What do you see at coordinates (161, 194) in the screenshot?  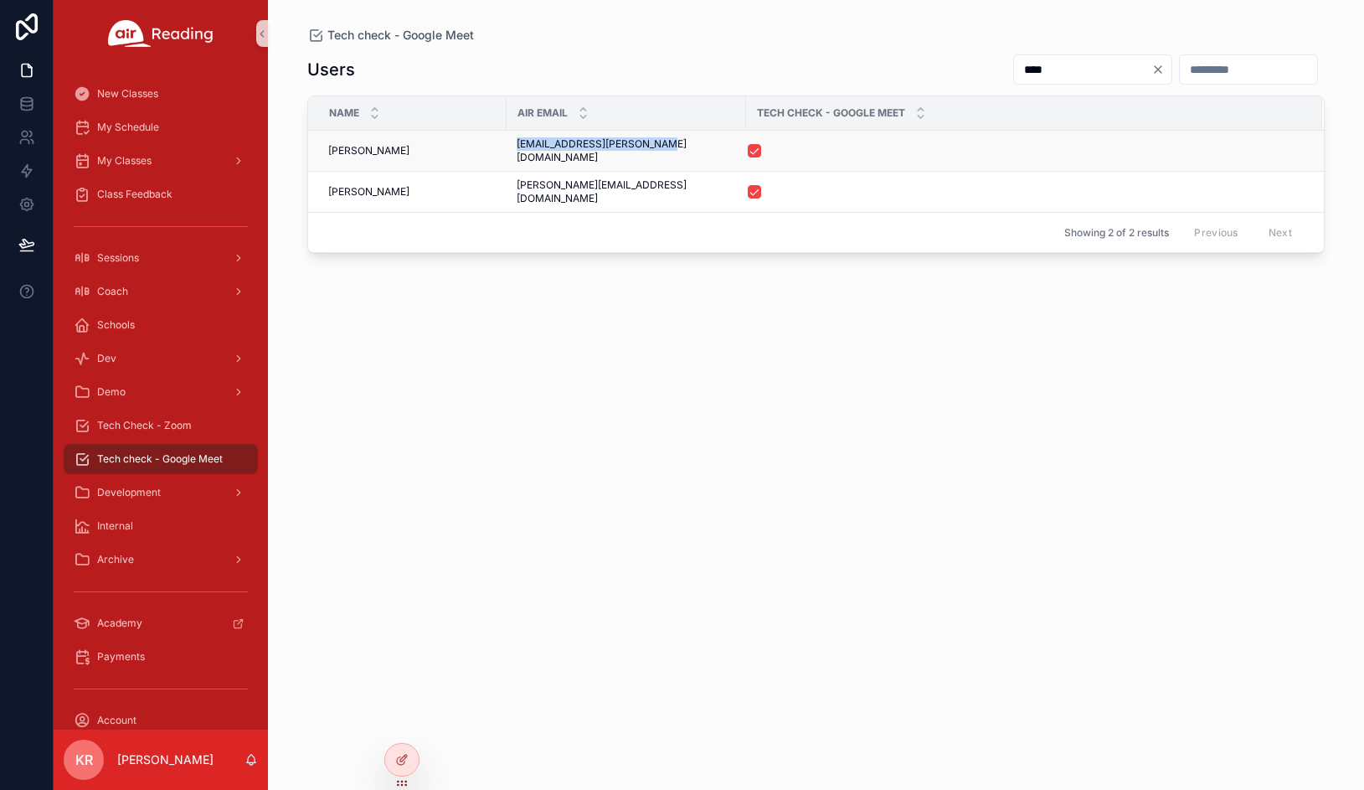 I see `a: Class Feedback` at bounding box center [161, 194].